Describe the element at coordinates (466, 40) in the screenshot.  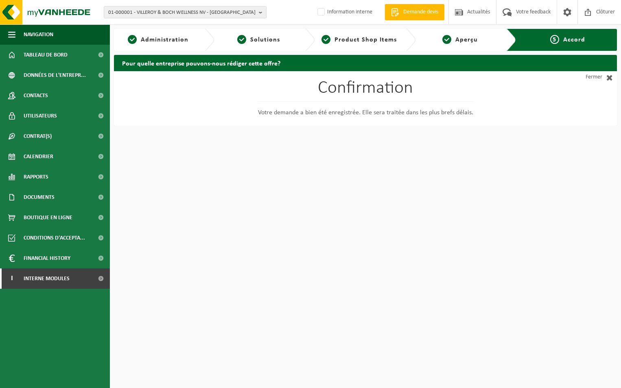
I see `span: Aperçu` at that location.